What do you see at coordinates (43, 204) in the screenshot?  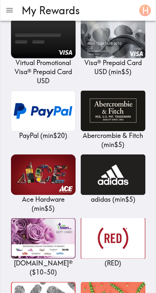 I see `p: Ace Hardware ( min $5 )` at bounding box center [43, 204].